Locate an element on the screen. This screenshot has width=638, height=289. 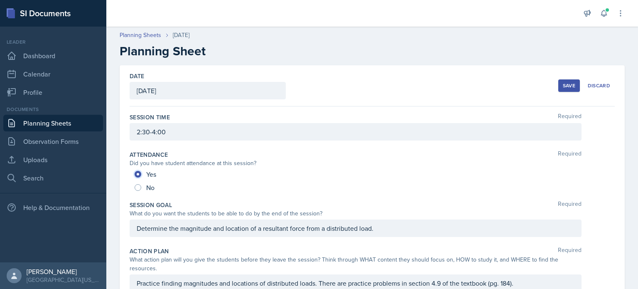
p: 2:30-4:00 is located at coordinates (356, 132).